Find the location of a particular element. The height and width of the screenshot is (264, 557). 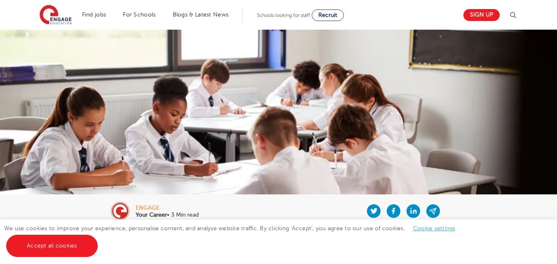

span: Schools looking for staff is located at coordinates (283, 15).